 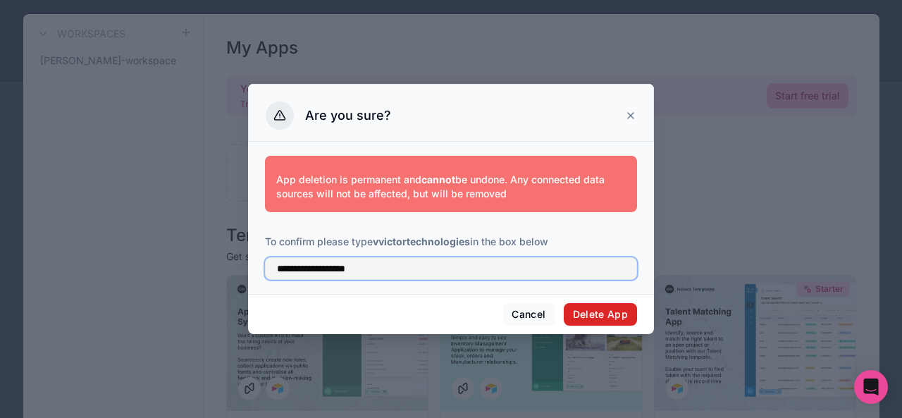 What do you see at coordinates (601, 314) in the screenshot?
I see `button: Delete App` at bounding box center [601, 314].